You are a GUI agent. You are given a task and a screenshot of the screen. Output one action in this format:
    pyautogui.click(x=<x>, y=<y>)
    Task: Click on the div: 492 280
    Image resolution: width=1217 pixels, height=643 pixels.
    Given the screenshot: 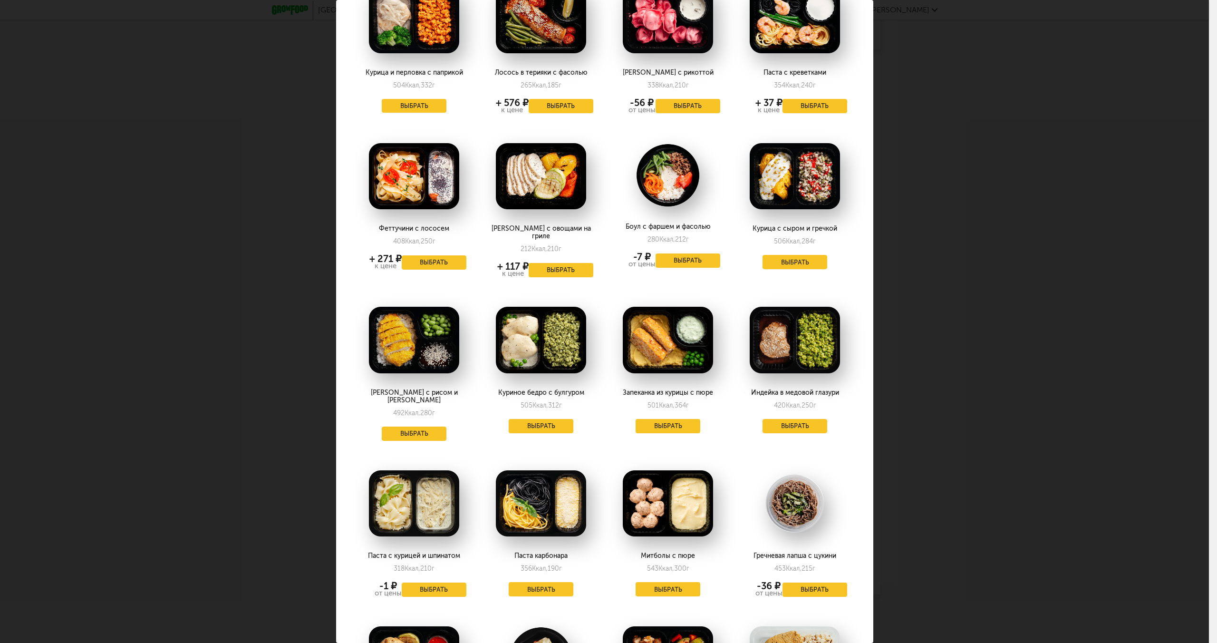 What is the action you would take?
    pyautogui.click(x=414, y=413)
    